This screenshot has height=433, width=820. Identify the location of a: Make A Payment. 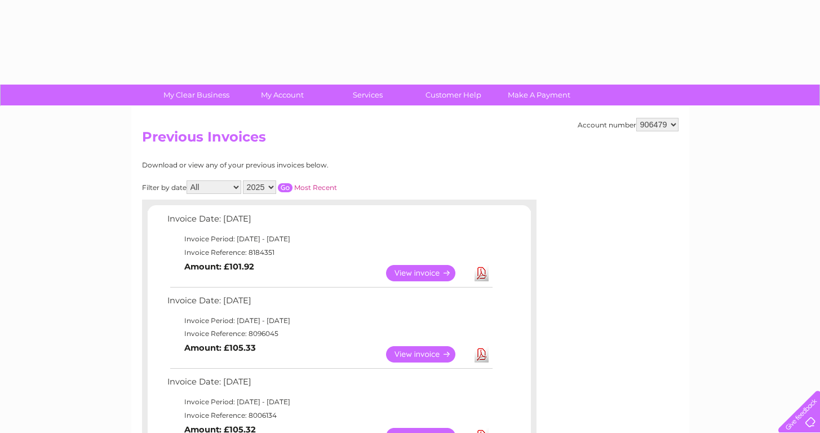
(539, 95).